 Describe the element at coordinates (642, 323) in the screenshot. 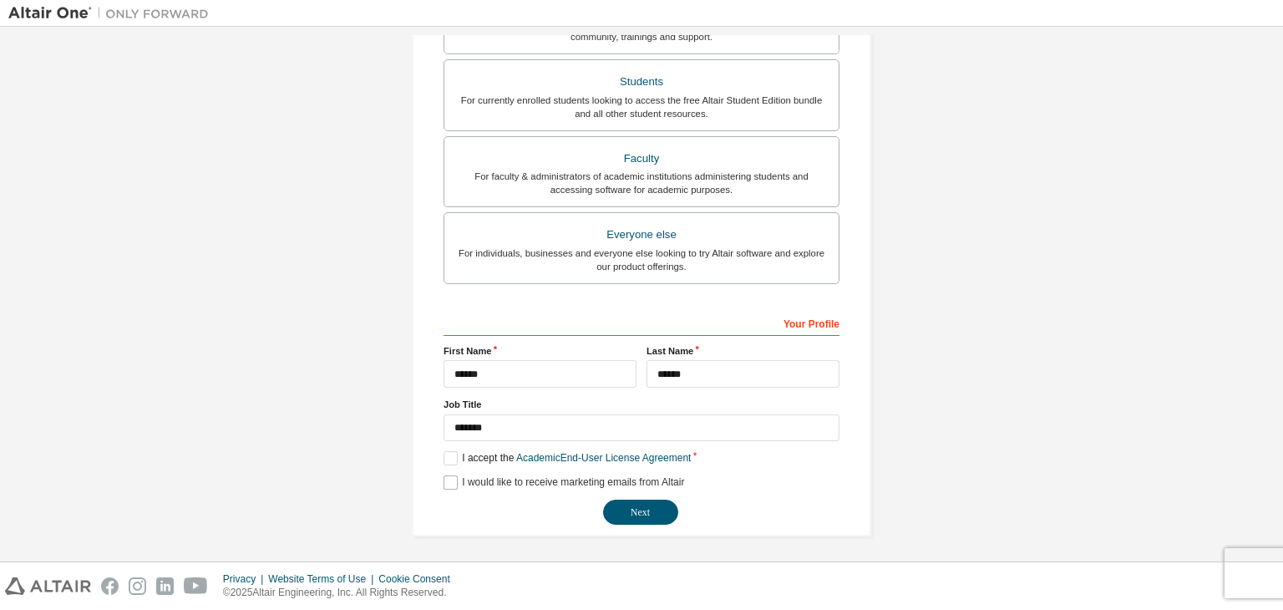

I see `div: Your Profile` at that location.